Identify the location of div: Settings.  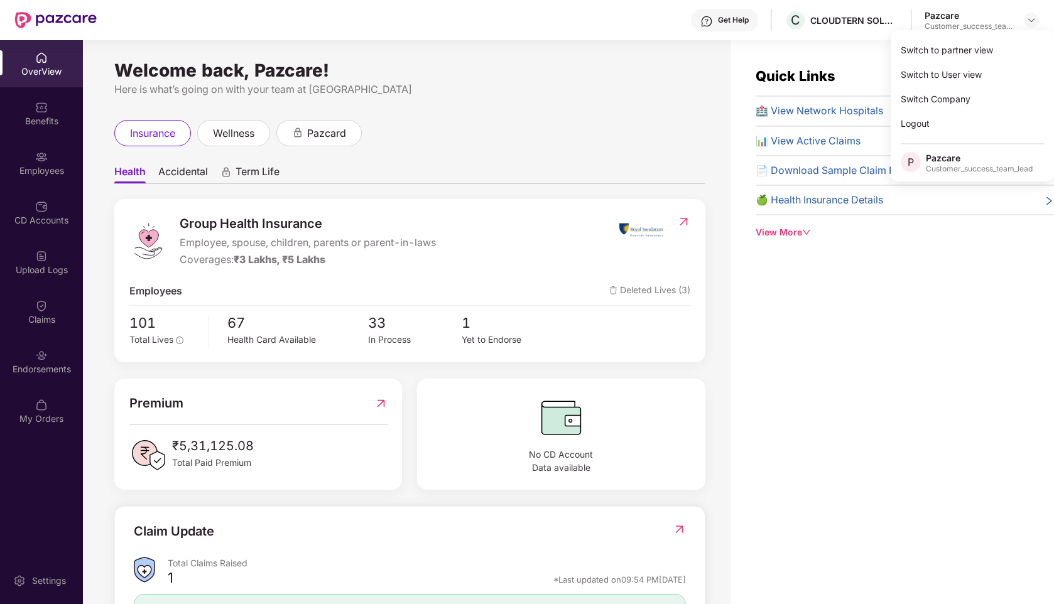
(49, 581).